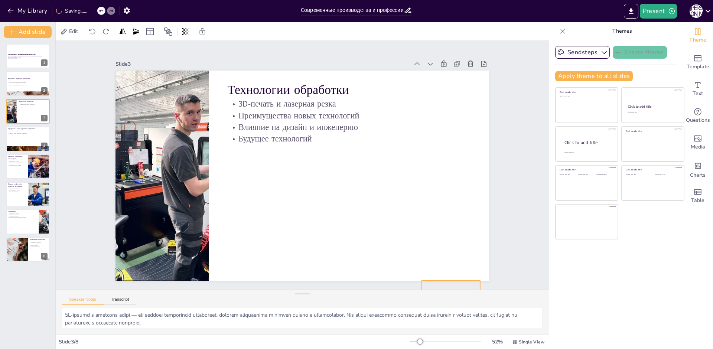 This screenshot has height=349, width=713. I want to click on div: Click to add body, so click(588, 152).